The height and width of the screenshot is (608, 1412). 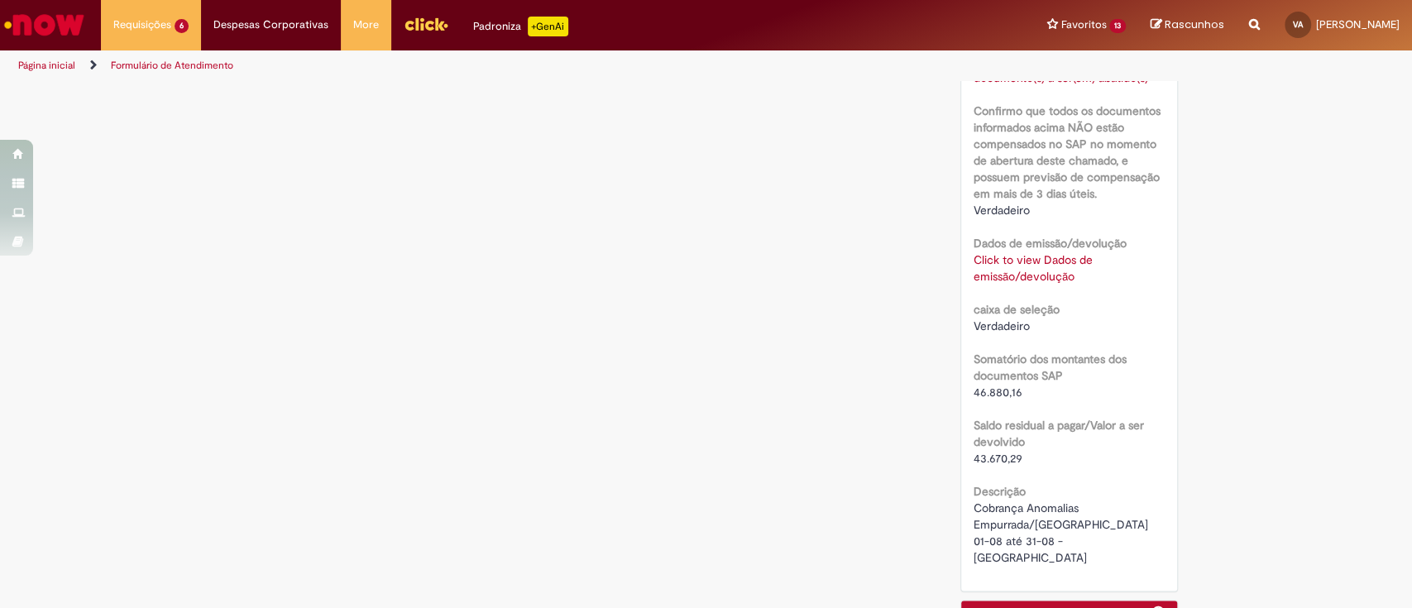 I want to click on span: Requisições, so click(x=142, y=25).